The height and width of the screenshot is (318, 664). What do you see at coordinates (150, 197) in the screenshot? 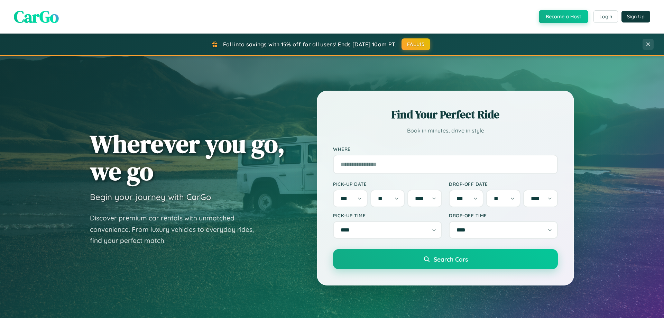
I see `h3: Begin your journey with CarGo` at bounding box center [150, 197].